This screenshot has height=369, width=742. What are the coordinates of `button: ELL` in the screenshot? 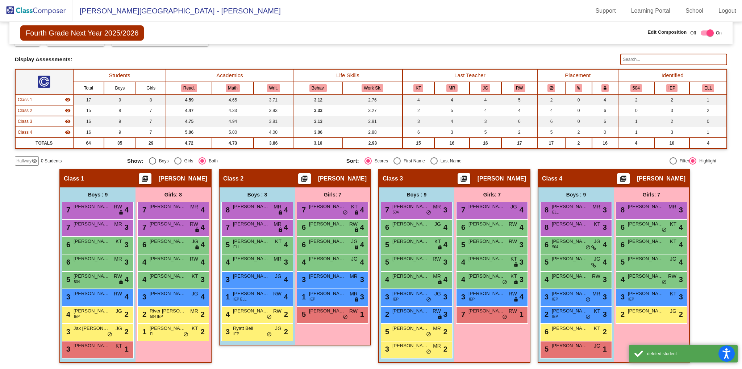 It's located at (708, 88).